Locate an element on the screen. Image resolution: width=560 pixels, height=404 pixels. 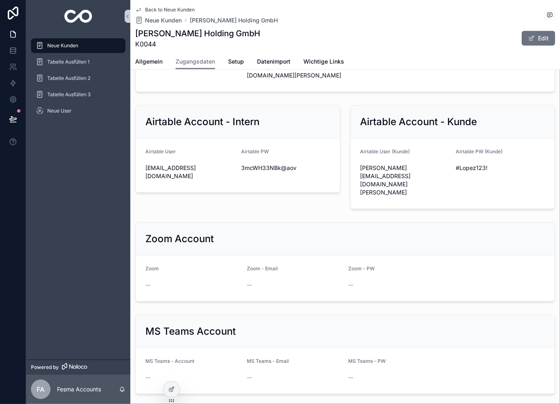
a: Powered by is located at coordinates (78, 367).